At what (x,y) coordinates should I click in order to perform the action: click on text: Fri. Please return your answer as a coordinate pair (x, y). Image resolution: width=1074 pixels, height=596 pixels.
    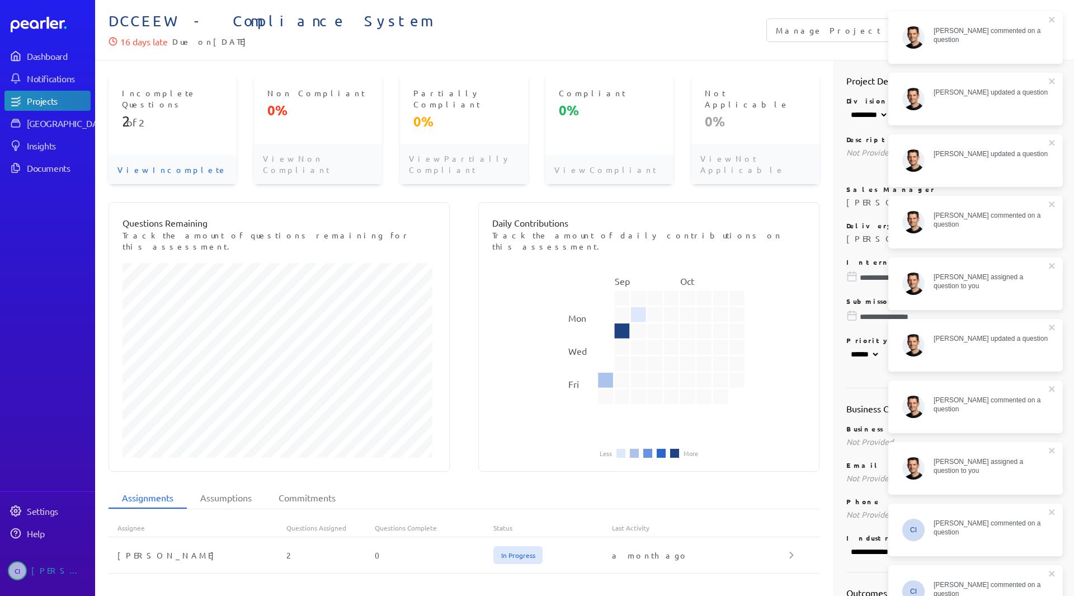
    Looking at the image, I should click on (573, 384).